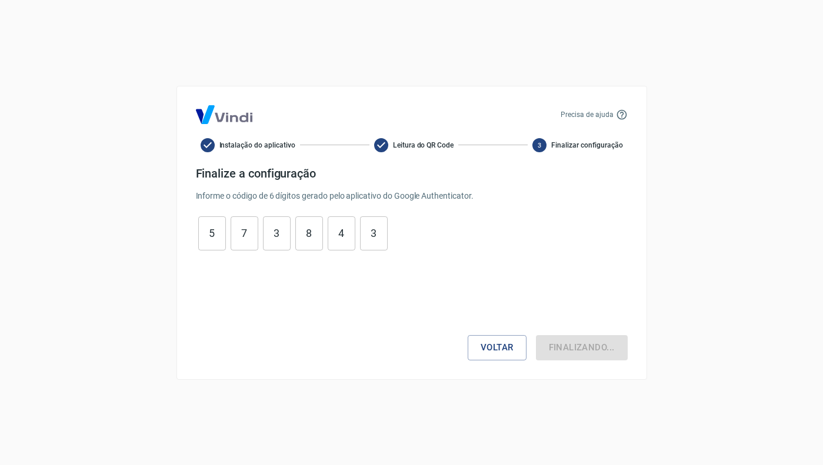  Describe the element at coordinates (412, 173) in the screenshot. I see `h4: Finalize a configuração` at that location.